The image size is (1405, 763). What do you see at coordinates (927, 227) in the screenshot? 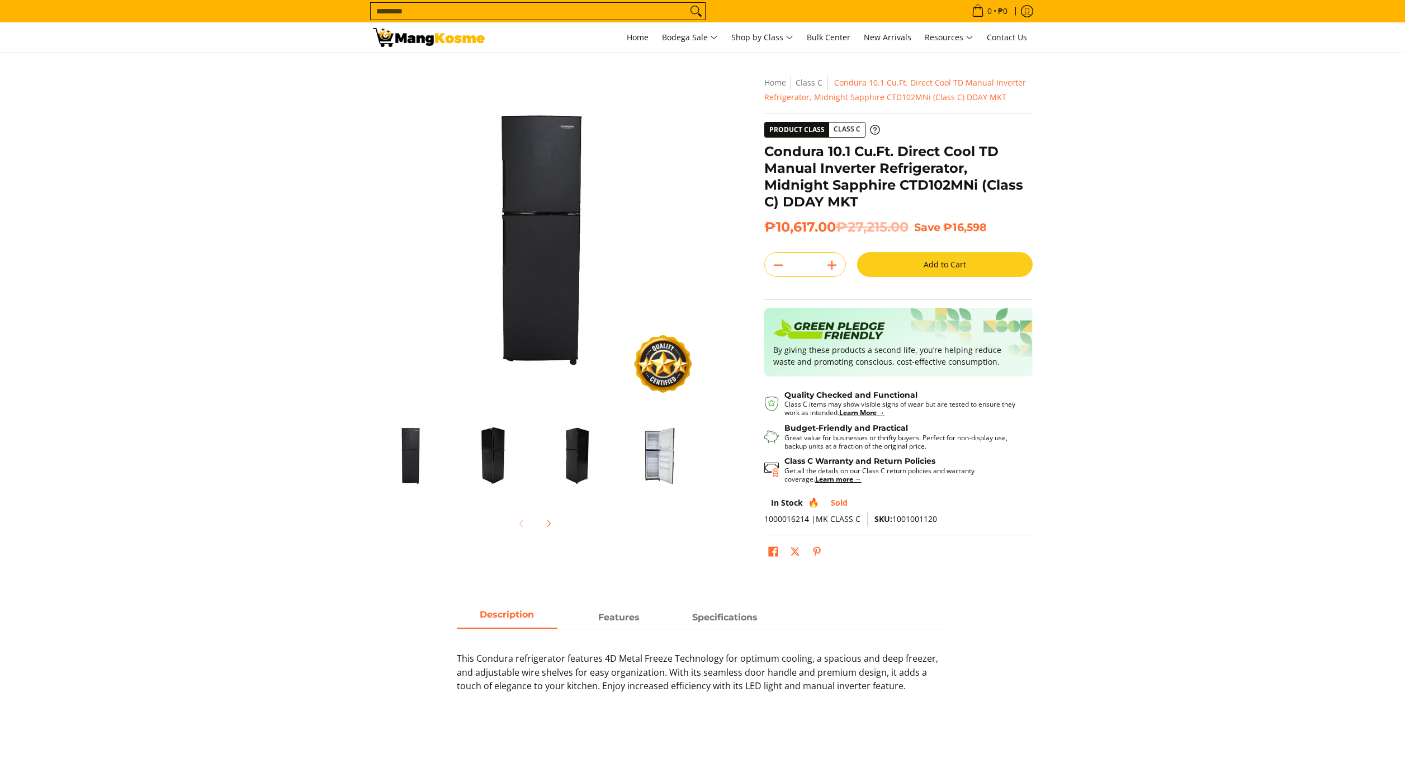
I see `span: Save` at bounding box center [927, 227].